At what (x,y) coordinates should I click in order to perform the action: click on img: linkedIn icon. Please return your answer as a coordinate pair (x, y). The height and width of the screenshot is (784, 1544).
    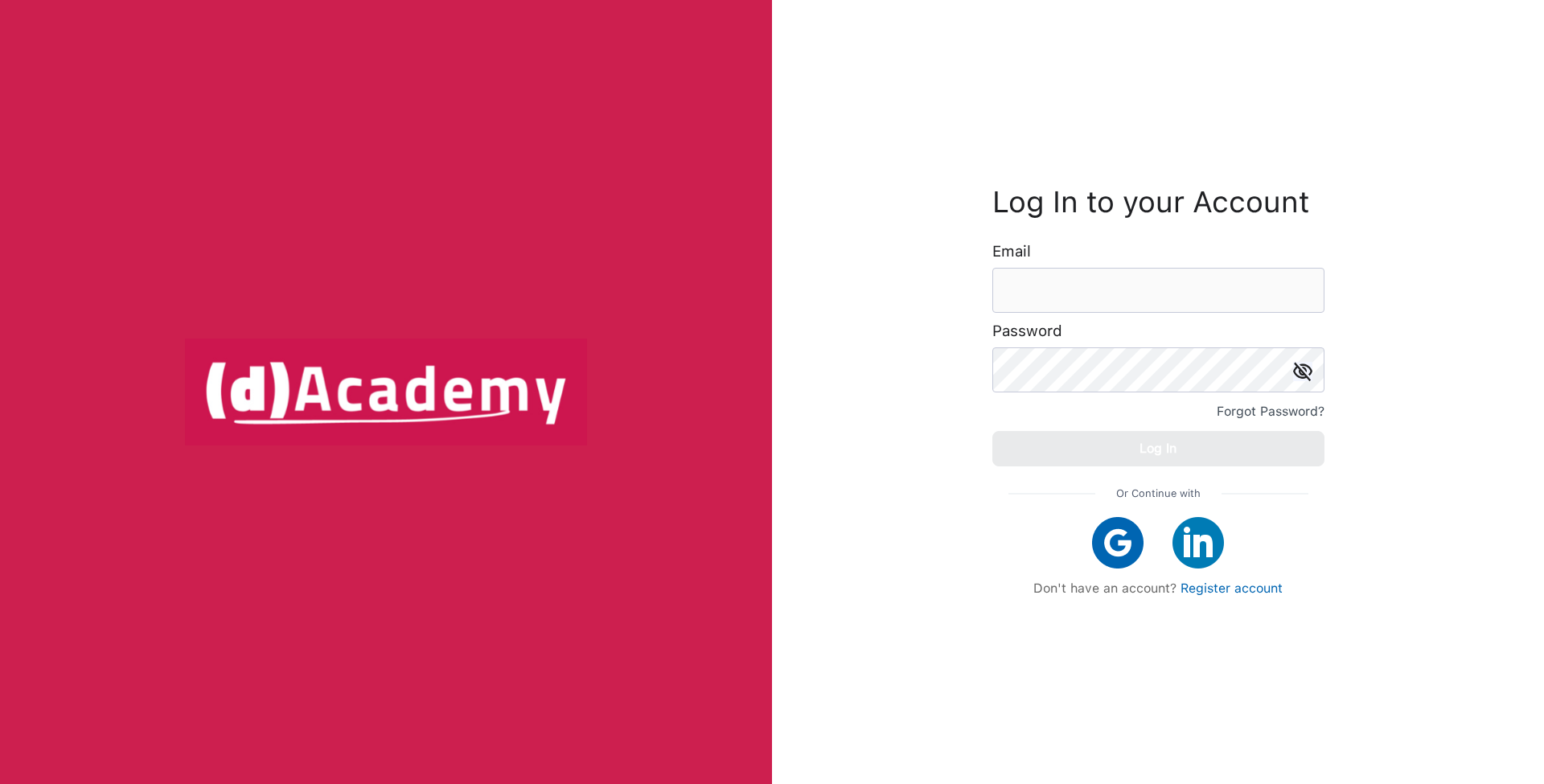
    Looking at the image, I should click on (1198, 543).